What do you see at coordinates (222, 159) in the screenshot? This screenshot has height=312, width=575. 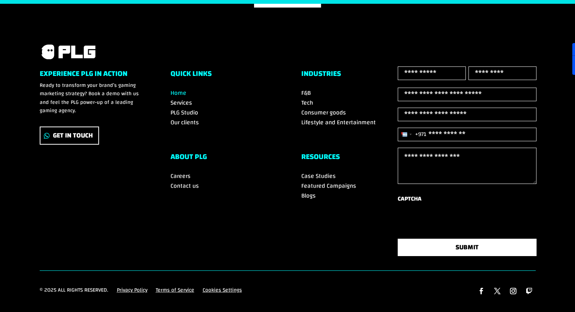 I see `h6: ABOUT PLG` at bounding box center [222, 159].